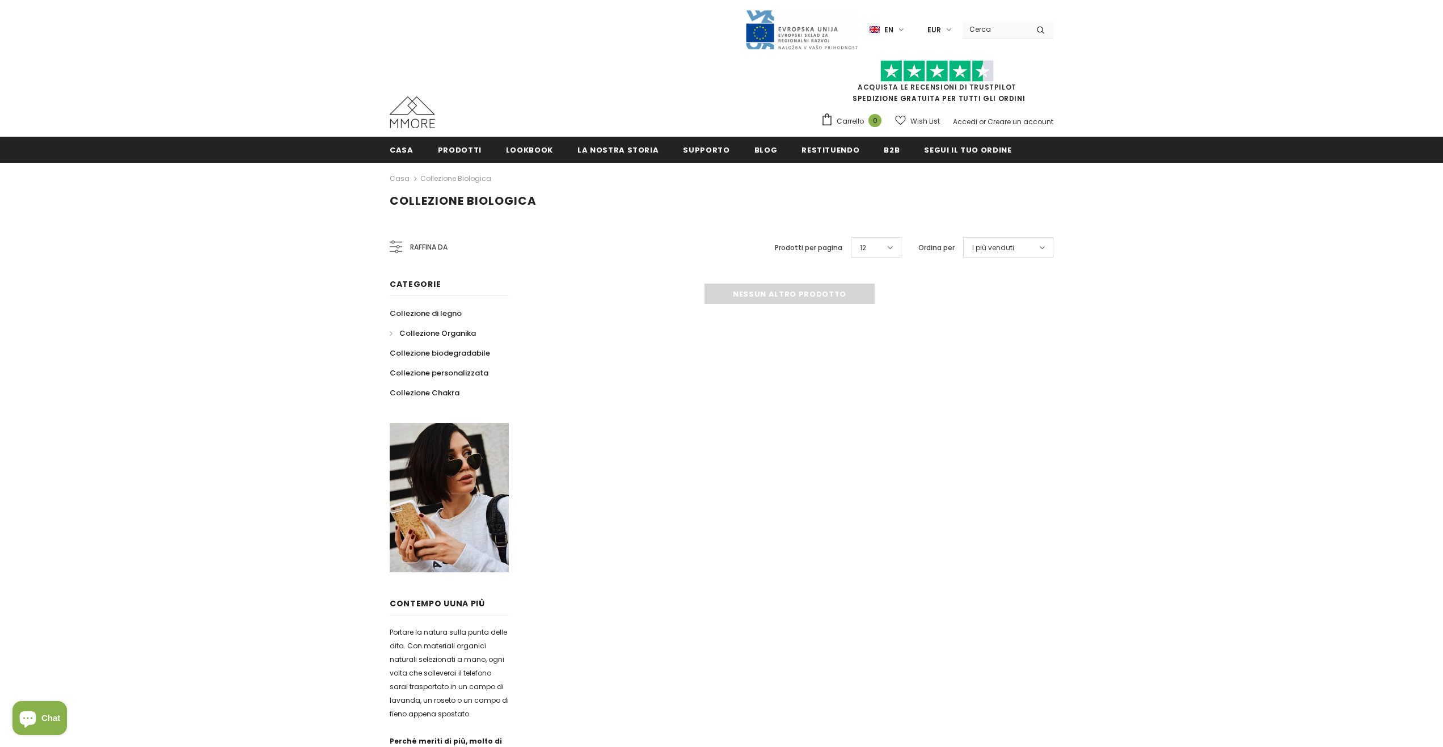  Describe the element at coordinates (801, 29) in the screenshot. I see `a: Javni Razpis` at that location.